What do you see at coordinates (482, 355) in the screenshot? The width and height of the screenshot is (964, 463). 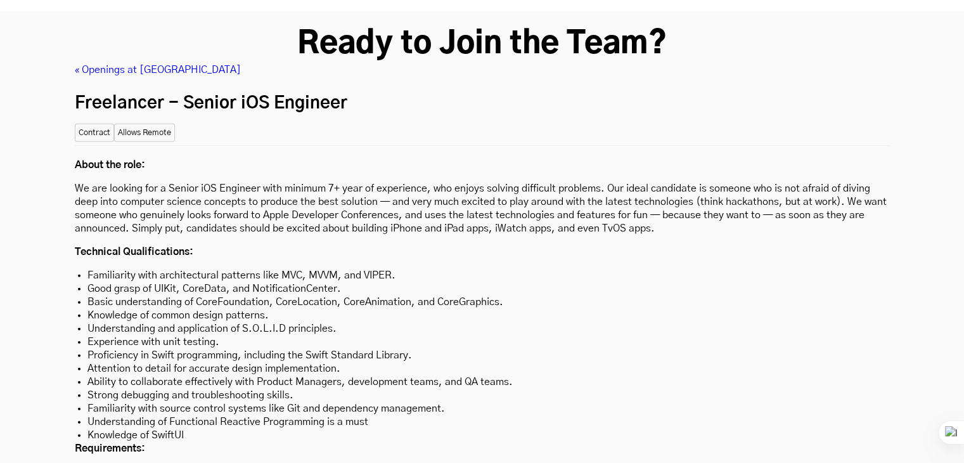 I see `li: Proficiency in Swift programming, including the Swift Standard Library.` at bounding box center [482, 355].